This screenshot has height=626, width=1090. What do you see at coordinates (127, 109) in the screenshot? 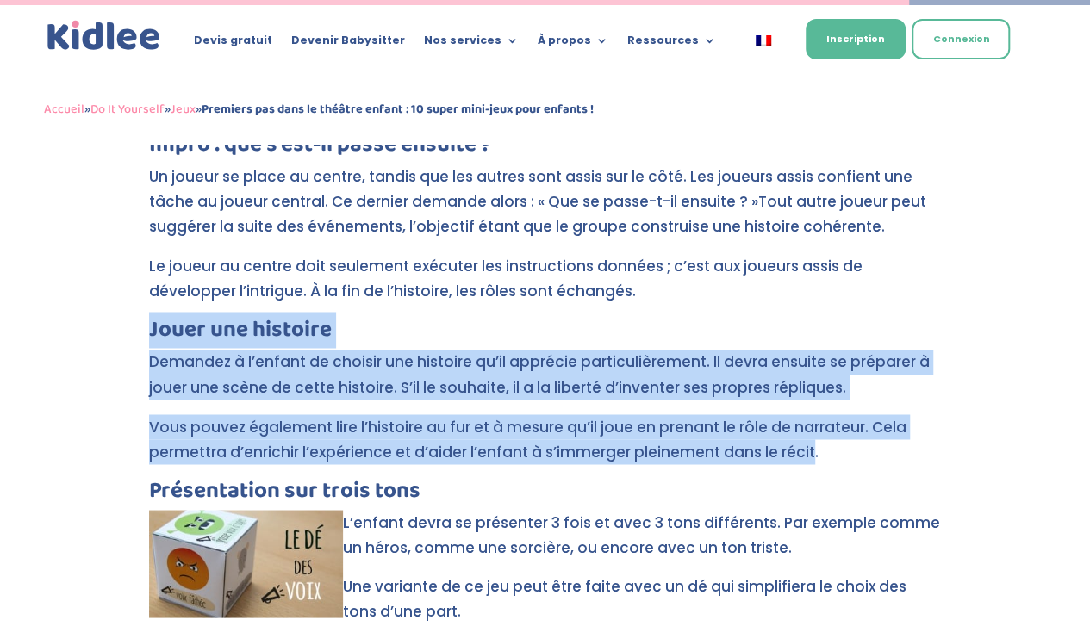
I see `a: Do It Yourself` at bounding box center [127, 109].